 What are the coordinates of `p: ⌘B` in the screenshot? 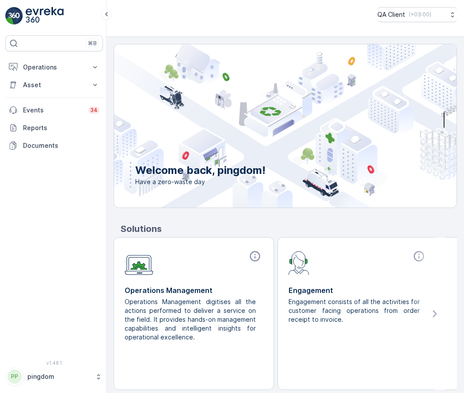 It's located at (92, 43).